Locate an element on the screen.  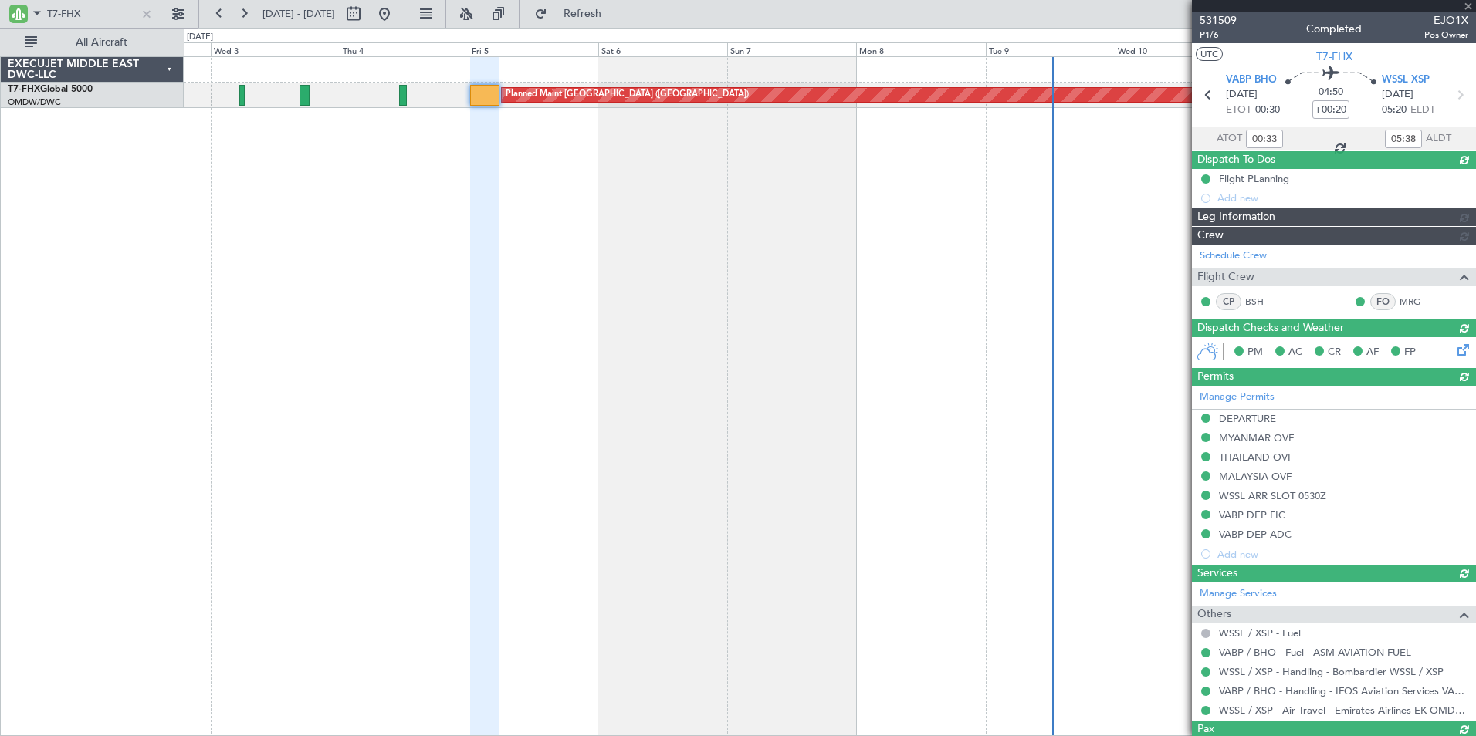
div: Wed 10 is located at coordinates (1179, 49).